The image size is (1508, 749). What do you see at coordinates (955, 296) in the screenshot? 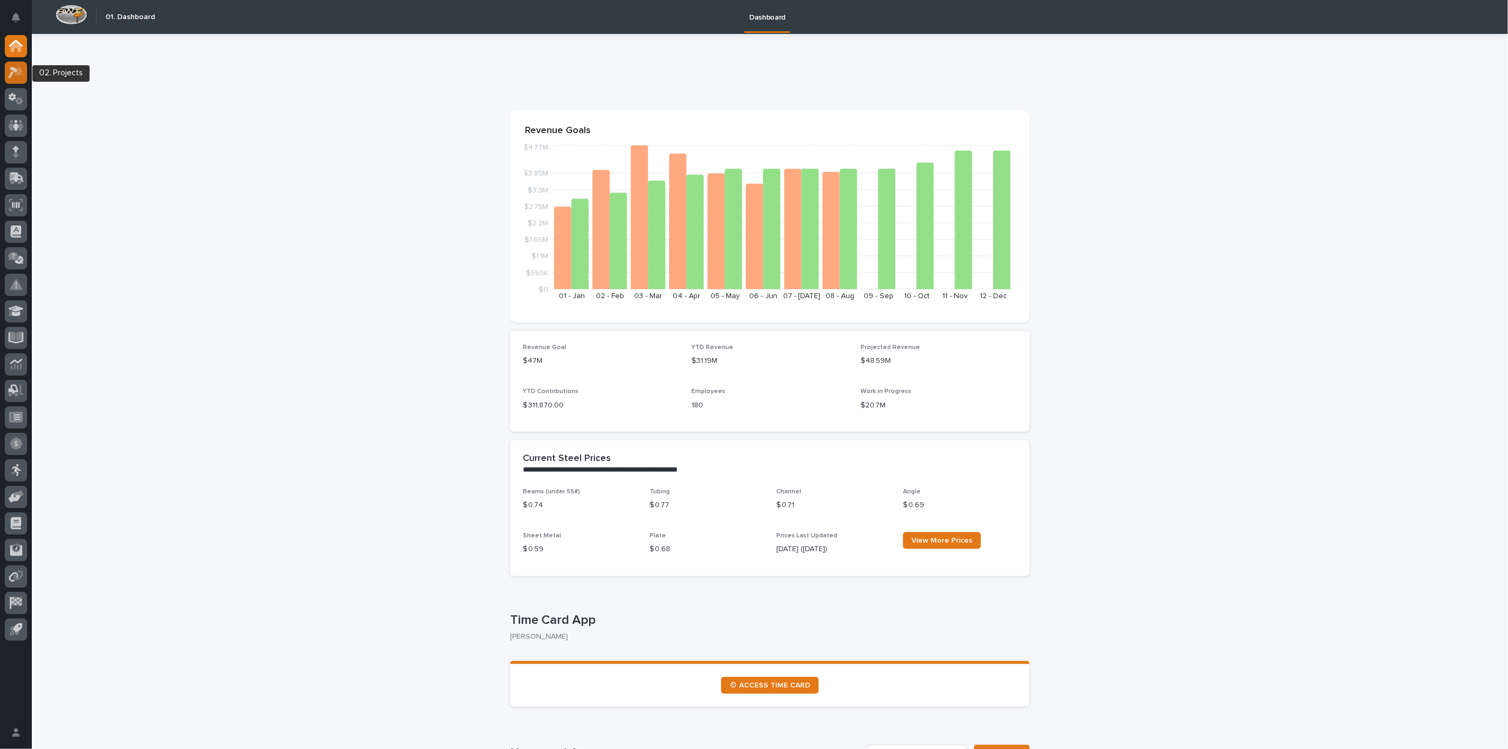
I see `text: 11 - Nov` at bounding box center [955, 296].